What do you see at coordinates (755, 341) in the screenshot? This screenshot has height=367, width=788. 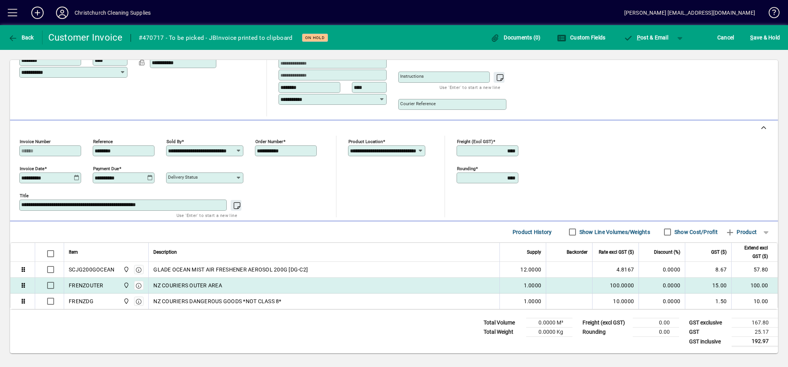 I see `td: 192.97` at bounding box center [755, 341].